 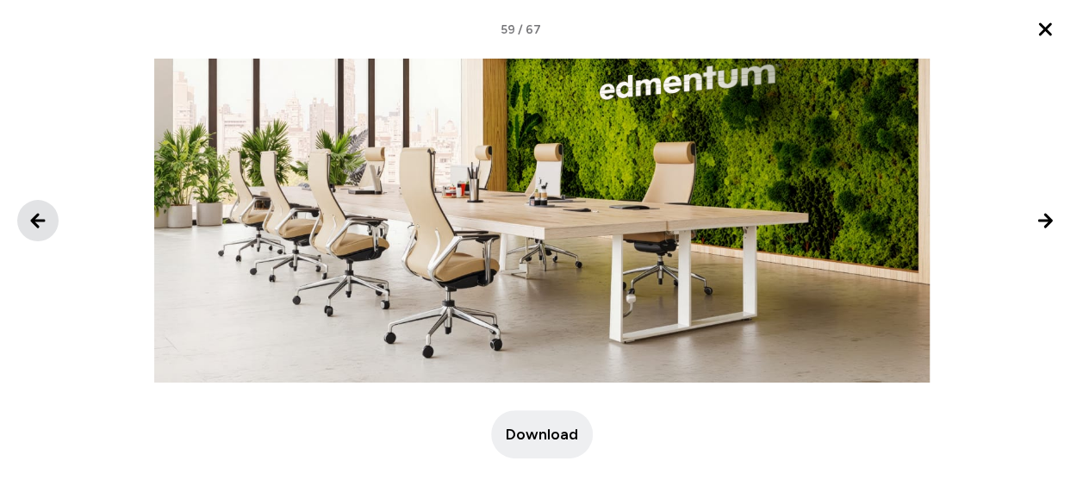 What do you see at coordinates (1045, 221) in the screenshot?
I see `button: Next image` at bounding box center [1045, 221].